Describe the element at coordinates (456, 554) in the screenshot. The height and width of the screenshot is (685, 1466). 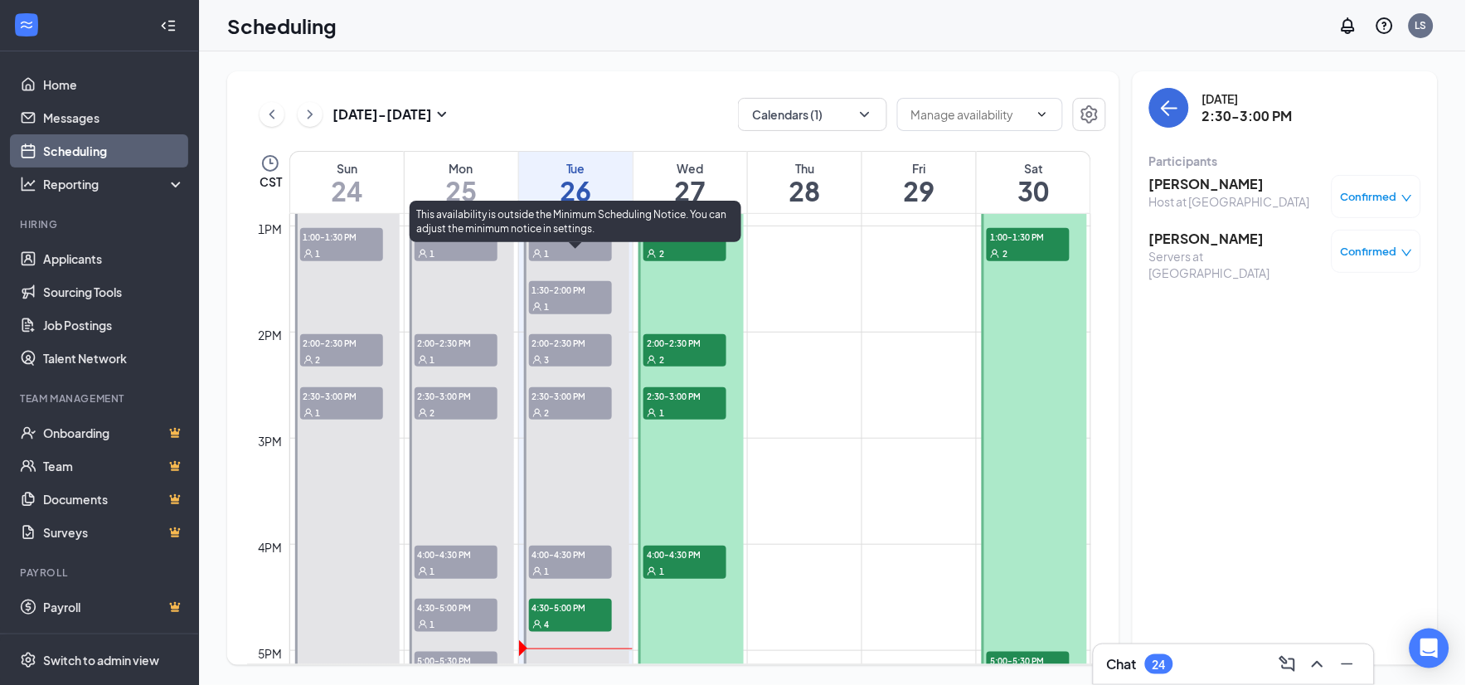
I see `span: 4:00-4:30 PM` at that location.